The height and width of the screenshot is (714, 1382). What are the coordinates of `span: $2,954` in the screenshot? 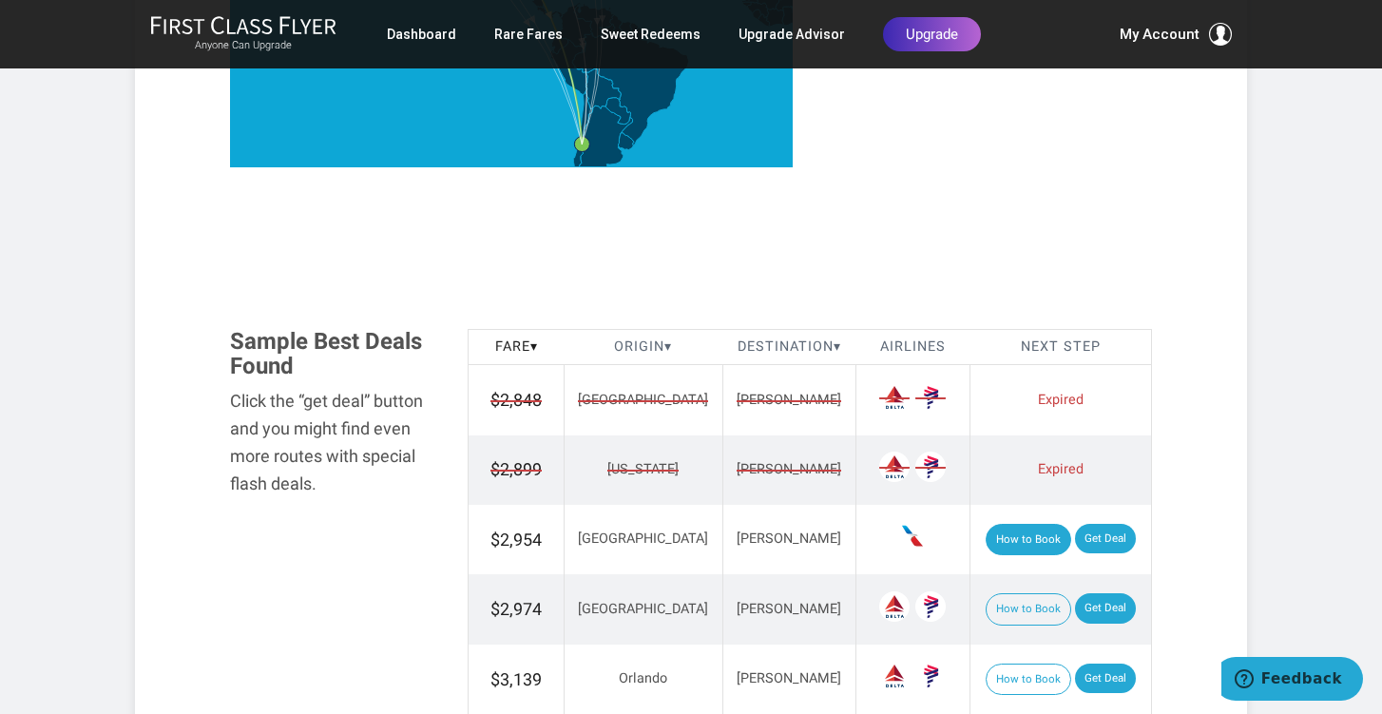 It's located at (516, 539).